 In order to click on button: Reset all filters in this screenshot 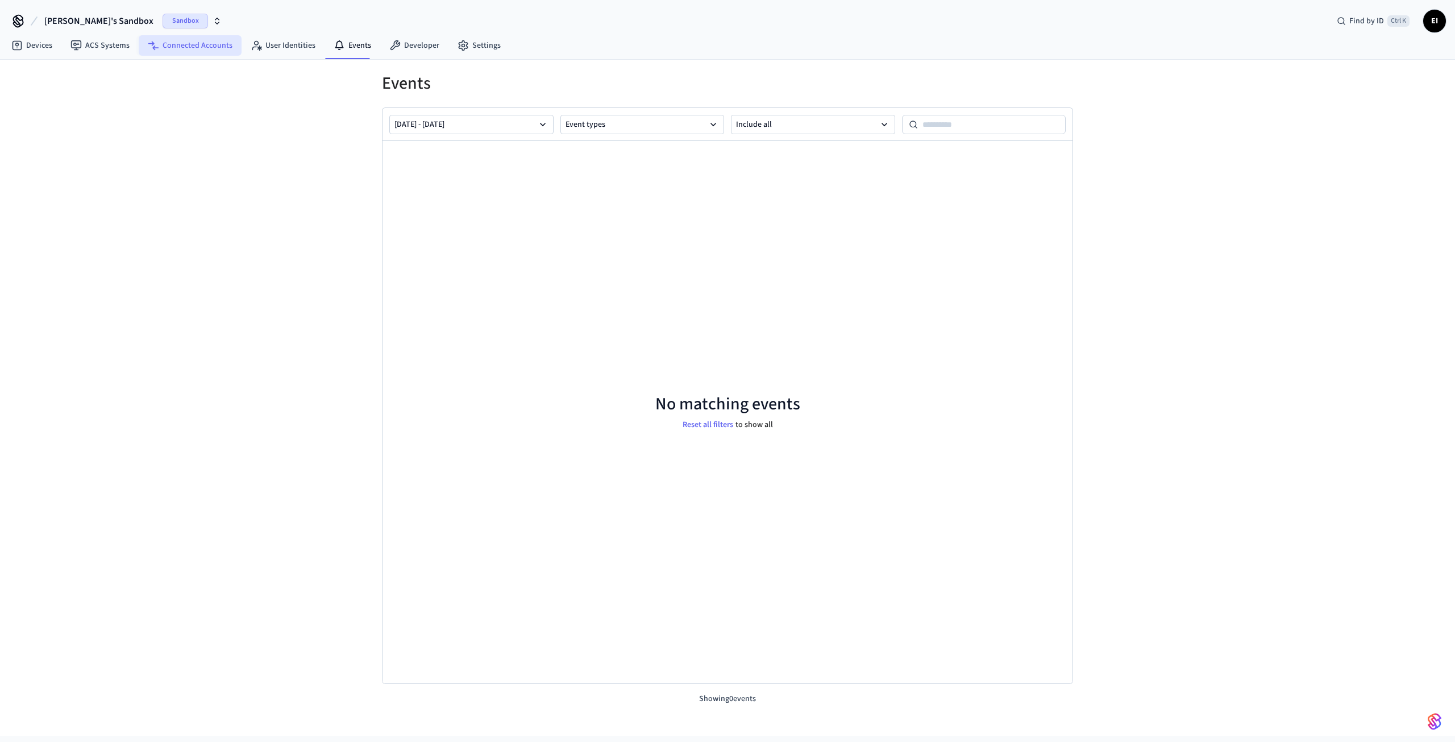, I will do `click(708, 425)`.